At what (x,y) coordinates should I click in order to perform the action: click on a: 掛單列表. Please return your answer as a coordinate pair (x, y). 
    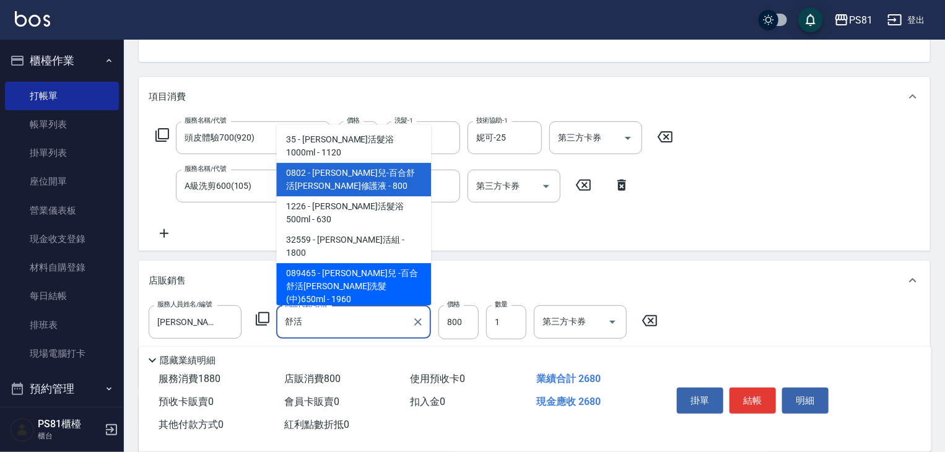
    Looking at the image, I should click on (62, 153).